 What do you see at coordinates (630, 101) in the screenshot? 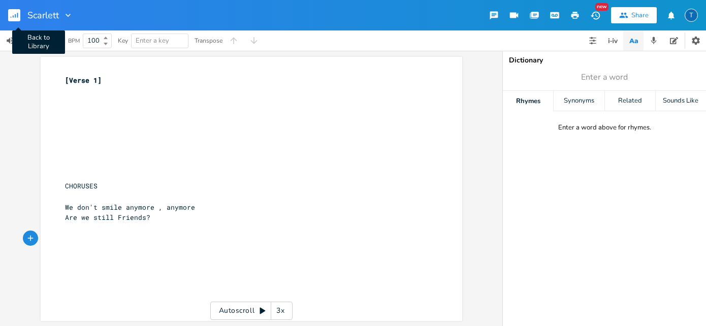
I see `div: Related` at bounding box center [630, 101].